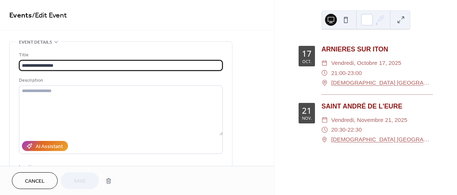 The width and height of the screenshot is (457, 195). What do you see at coordinates (307, 53) in the screenshot?
I see `div: 17` at bounding box center [307, 53].